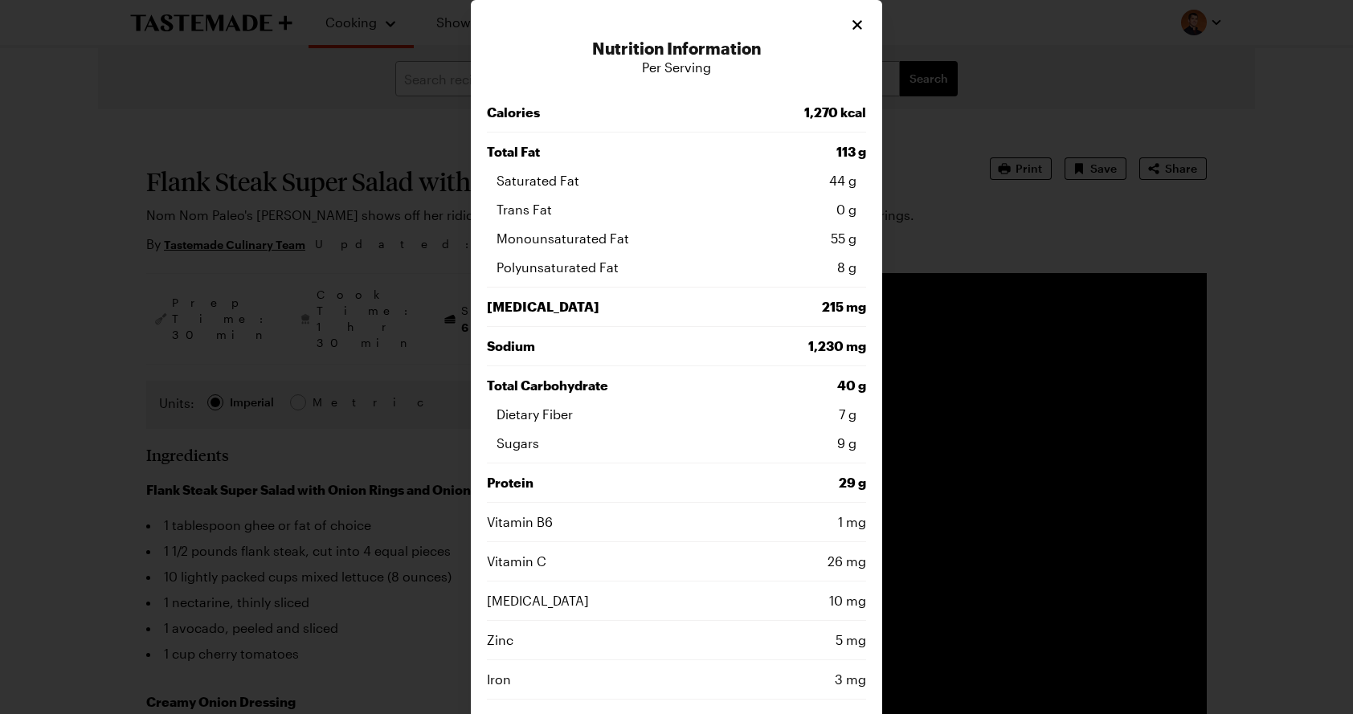 The image size is (1353, 714). I want to click on button: Close, so click(858, 25).